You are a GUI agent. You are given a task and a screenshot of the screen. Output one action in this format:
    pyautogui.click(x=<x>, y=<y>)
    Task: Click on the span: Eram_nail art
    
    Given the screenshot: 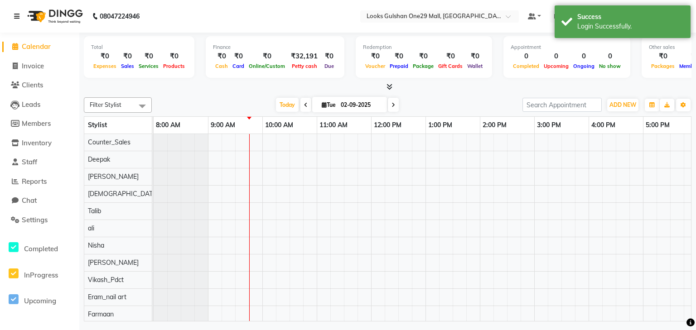 What is the action you would take?
    pyautogui.click(x=107, y=297)
    